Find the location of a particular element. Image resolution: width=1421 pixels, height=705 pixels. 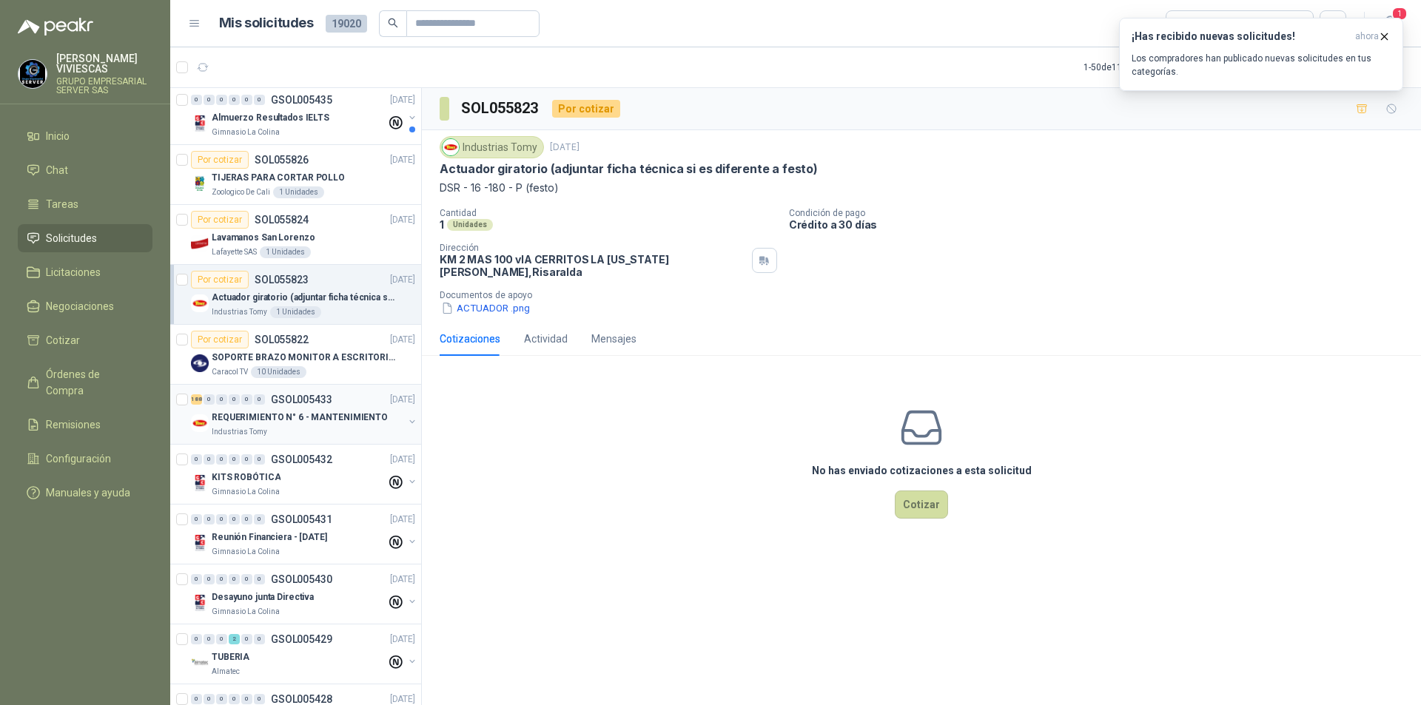

span: Cotizar is located at coordinates (63, 340).